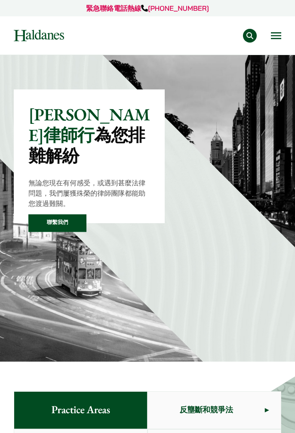  I want to click on a: 聯繫我們, so click(57, 223).